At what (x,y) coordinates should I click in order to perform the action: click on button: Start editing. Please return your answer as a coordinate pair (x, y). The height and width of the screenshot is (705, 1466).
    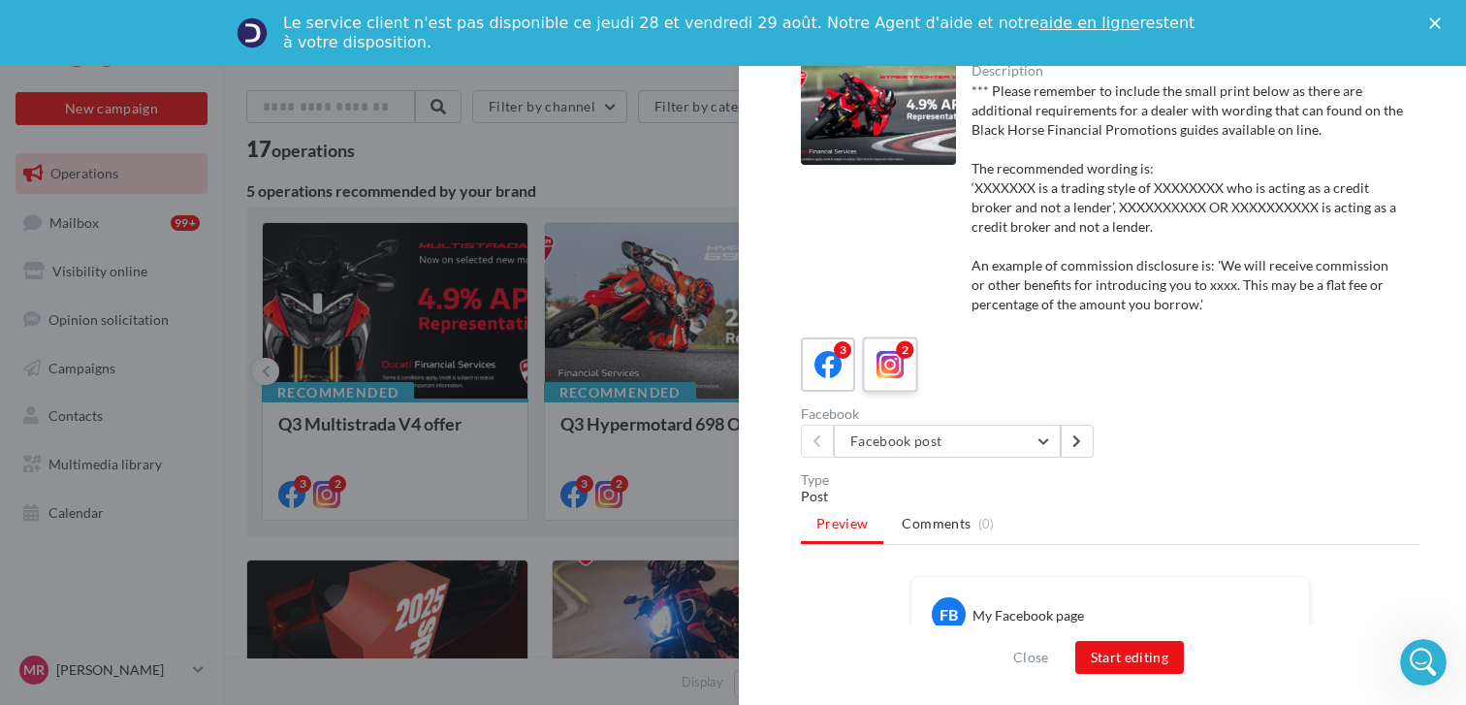
    Looking at the image, I should click on (1129, 657).